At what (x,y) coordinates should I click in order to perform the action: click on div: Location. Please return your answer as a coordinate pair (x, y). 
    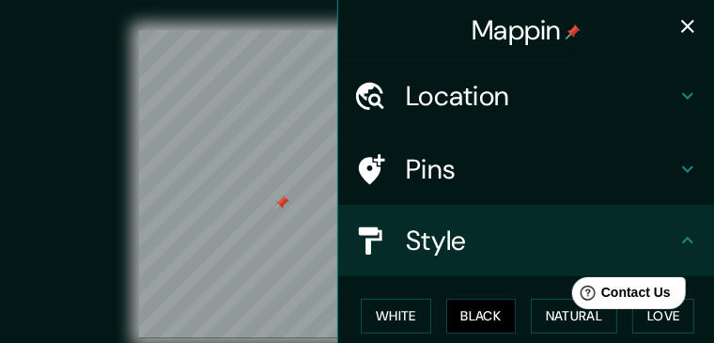
    Looking at the image, I should click on (526, 96).